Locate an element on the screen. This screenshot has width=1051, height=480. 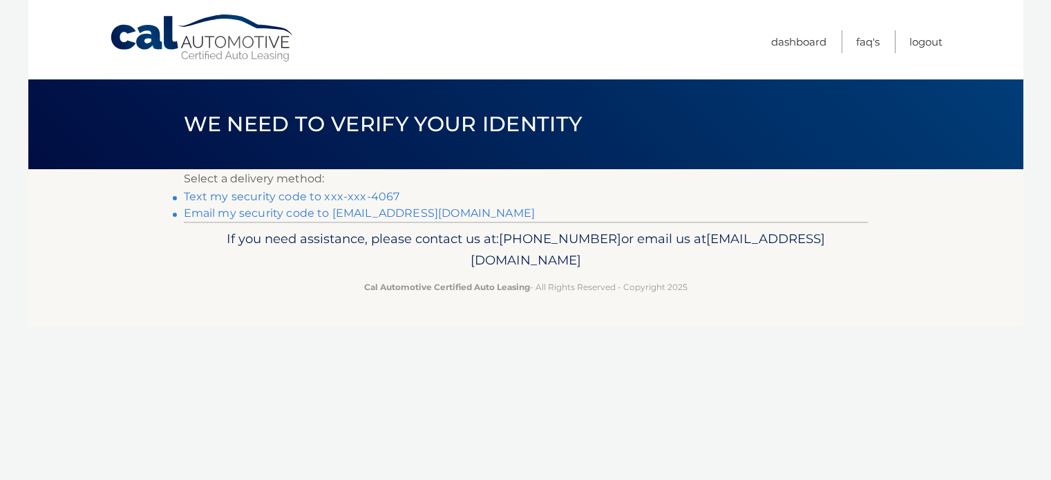
a: FAQ's is located at coordinates (868, 41).